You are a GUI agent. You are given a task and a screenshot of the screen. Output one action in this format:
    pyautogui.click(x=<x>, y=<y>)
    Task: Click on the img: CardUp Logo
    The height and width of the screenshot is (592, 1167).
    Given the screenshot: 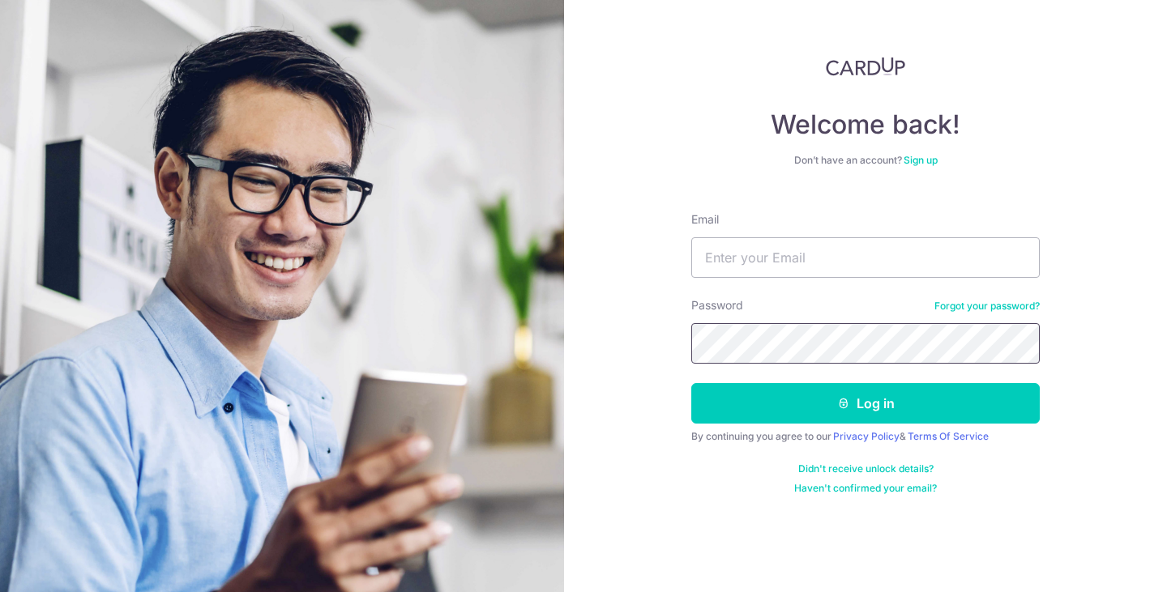 What is the action you would take?
    pyautogui.click(x=865, y=66)
    